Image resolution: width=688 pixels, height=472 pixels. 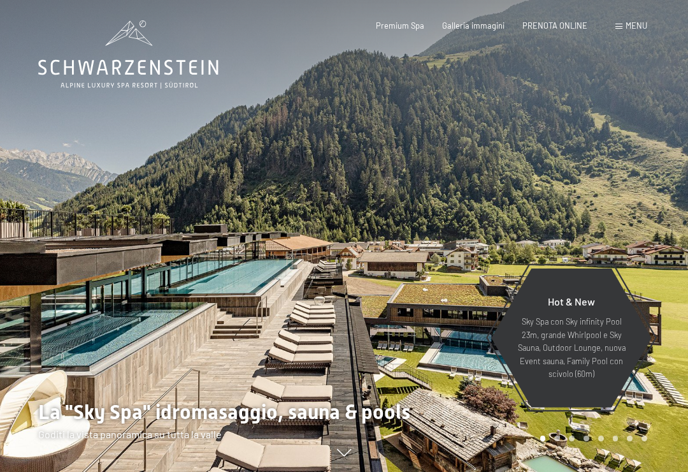 What do you see at coordinates (586, 438) in the screenshot?
I see `div: Carousel Page 4` at bounding box center [586, 438].